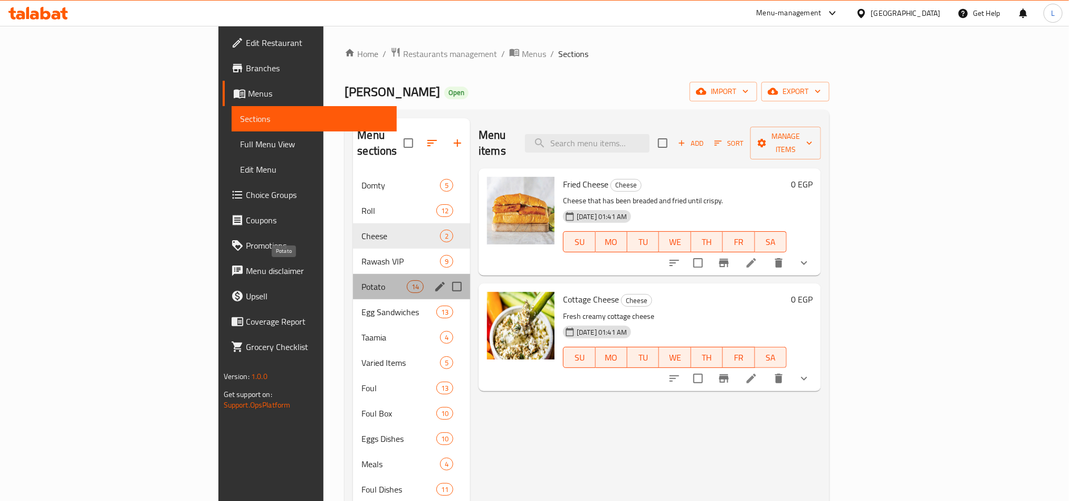  What do you see at coordinates (521, 325) in the screenshot?
I see `img: Cottage Cheese` at bounding box center [521, 325].